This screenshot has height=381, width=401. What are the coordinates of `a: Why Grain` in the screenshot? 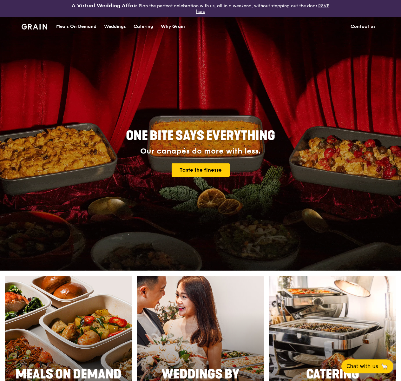 It's located at (173, 27).